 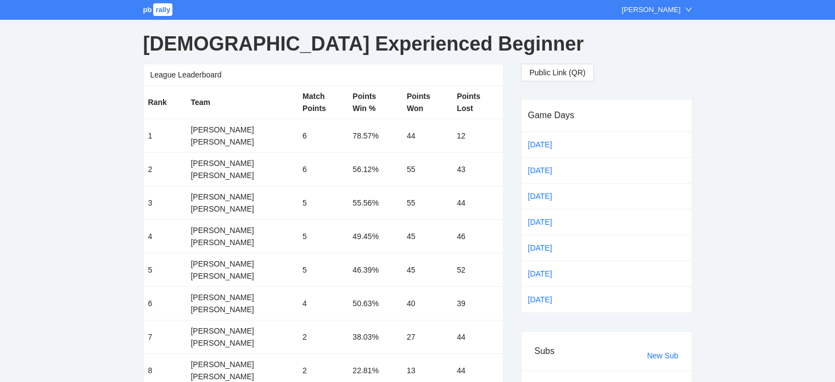 I want to click on div: Win %, so click(x=375, y=108).